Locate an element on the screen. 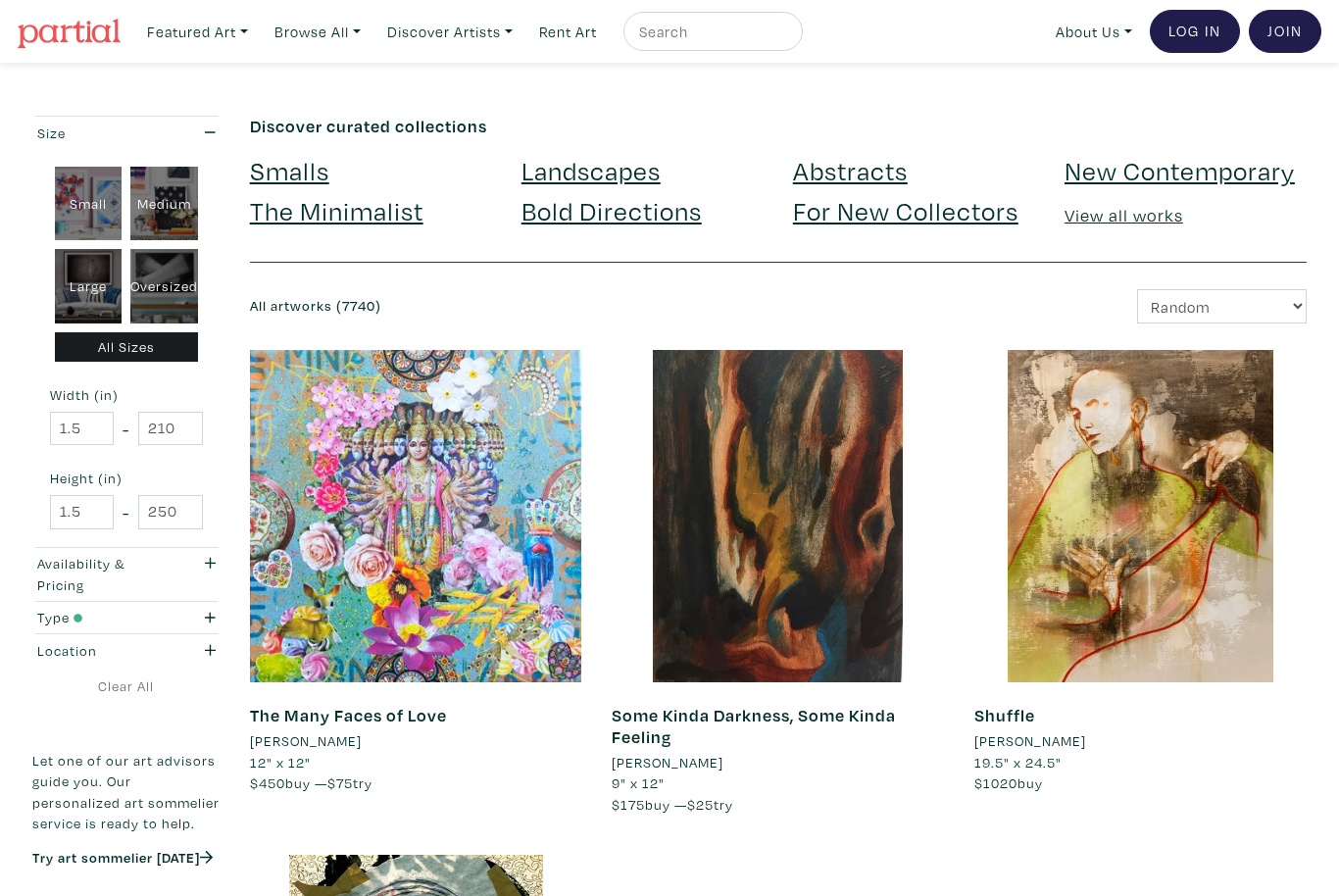 The image size is (1339, 896). div: Oversized is located at coordinates (164, 286).